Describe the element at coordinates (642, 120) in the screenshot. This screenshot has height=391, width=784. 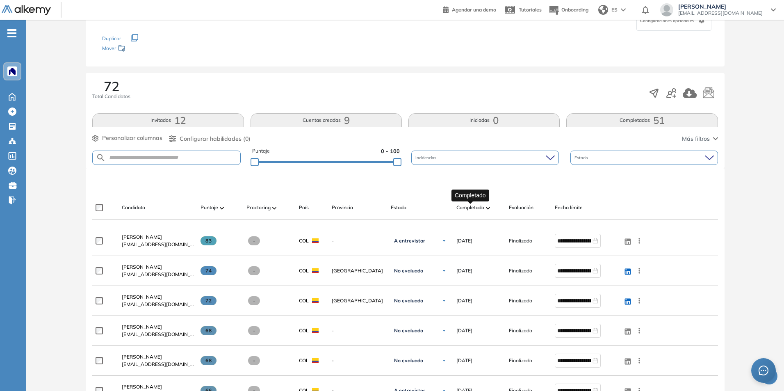
I see `button: Completadas51` at that location.